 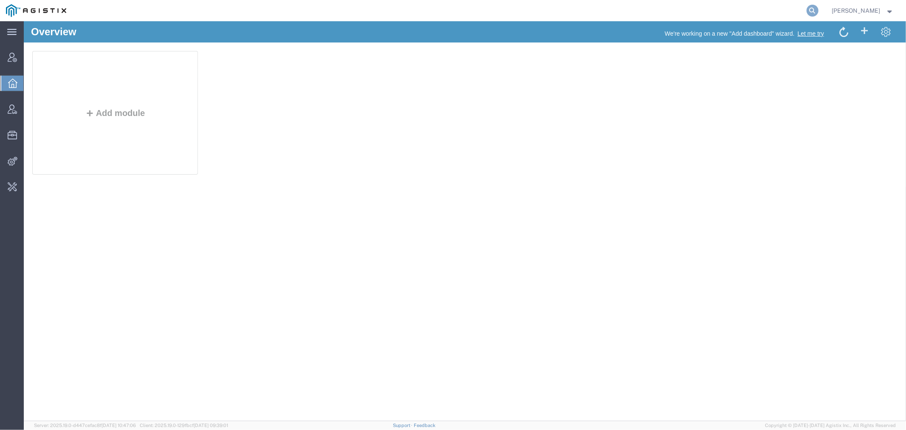 I want to click on a: Let me try, so click(x=787, y=12).